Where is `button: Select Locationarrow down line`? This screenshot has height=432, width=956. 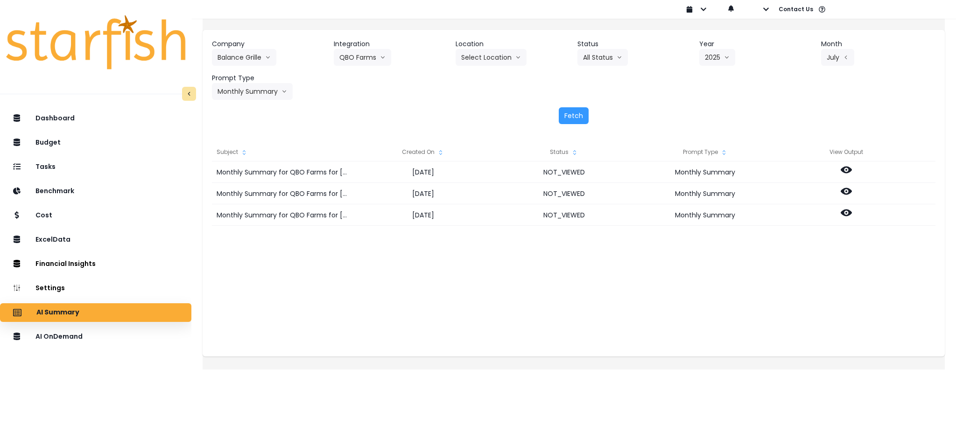 button: Select Locationarrow down line is located at coordinates (491, 57).